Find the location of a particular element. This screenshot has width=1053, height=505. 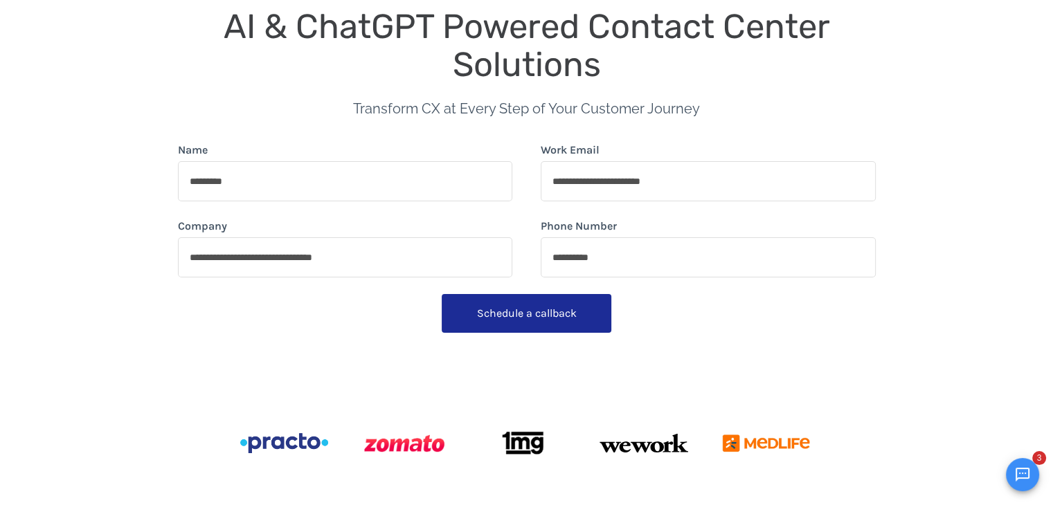

span: Transform CX at Every Step of Your Customer Journey is located at coordinates (526, 109).